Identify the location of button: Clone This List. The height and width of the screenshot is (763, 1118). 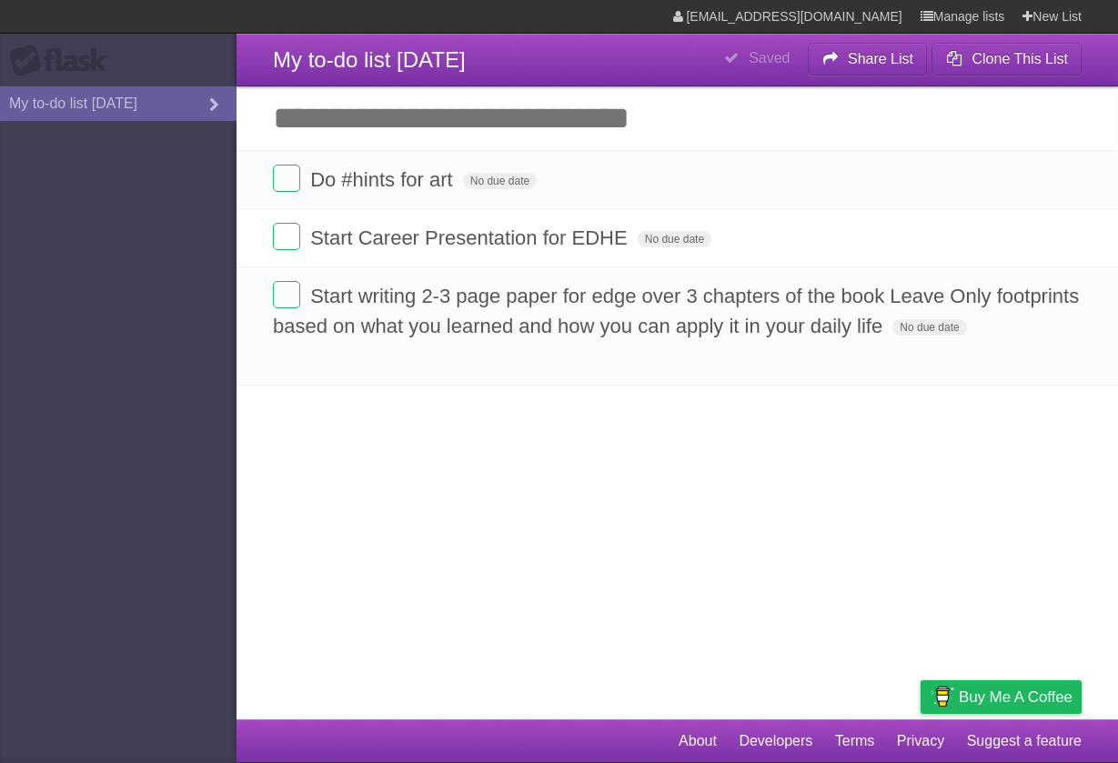
(1006, 59).